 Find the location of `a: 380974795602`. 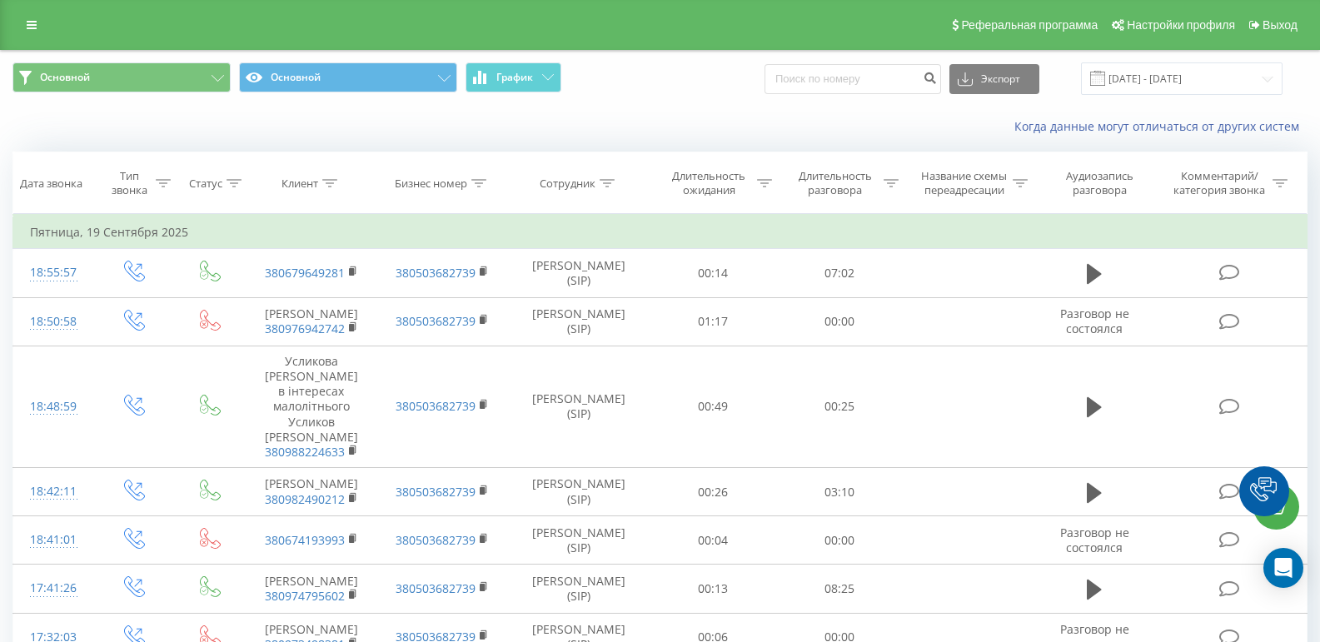

a: 380974795602 is located at coordinates (305, 595).